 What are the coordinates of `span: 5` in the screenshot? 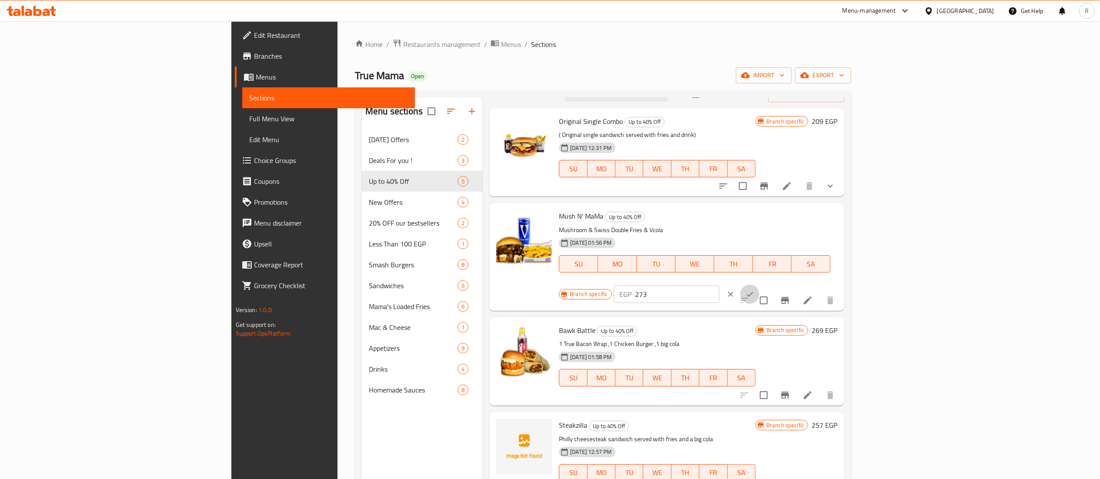 It's located at (463, 181).